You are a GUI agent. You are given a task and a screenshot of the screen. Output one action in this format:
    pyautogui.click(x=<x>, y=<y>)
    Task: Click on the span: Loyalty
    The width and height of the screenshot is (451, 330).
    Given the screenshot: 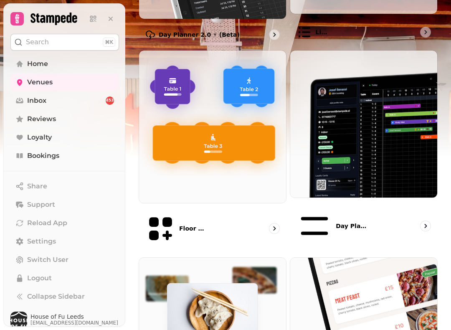 What is the action you would take?
    pyautogui.click(x=39, y=137)
    